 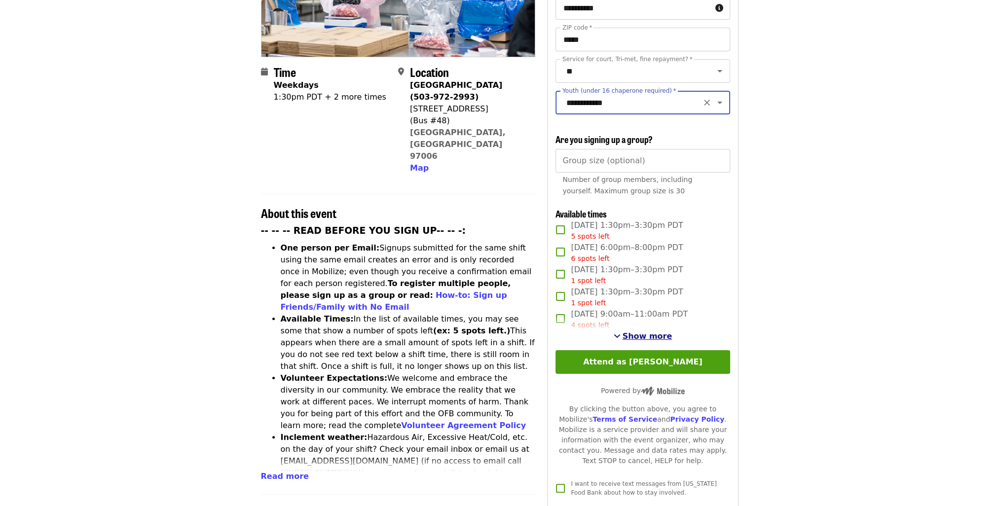 What do you see at coordinates (707, 103) in the screenshot?
I see `button: Clear` at bounding box center [707, 103].